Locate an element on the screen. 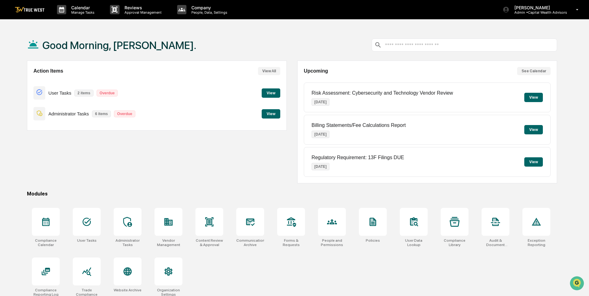  p: Calendar is located at coordinates (82, 7).